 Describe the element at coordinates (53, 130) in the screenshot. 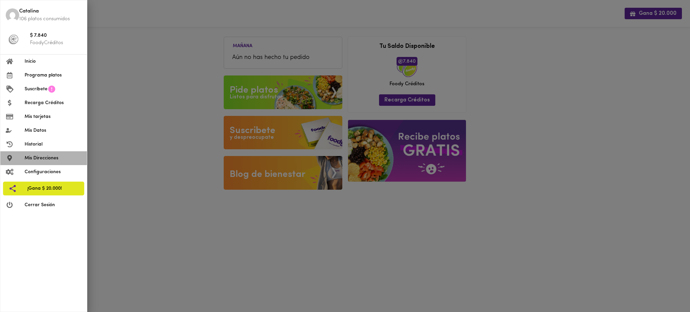

I see `span: Mis Datos` at that location.